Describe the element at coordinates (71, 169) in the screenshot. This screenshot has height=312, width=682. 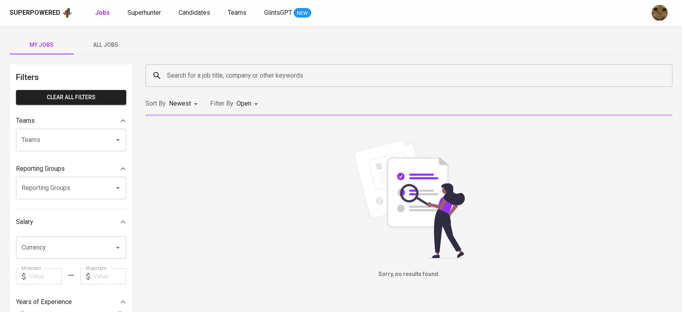
I see `div: Reporting Groups` at that location.